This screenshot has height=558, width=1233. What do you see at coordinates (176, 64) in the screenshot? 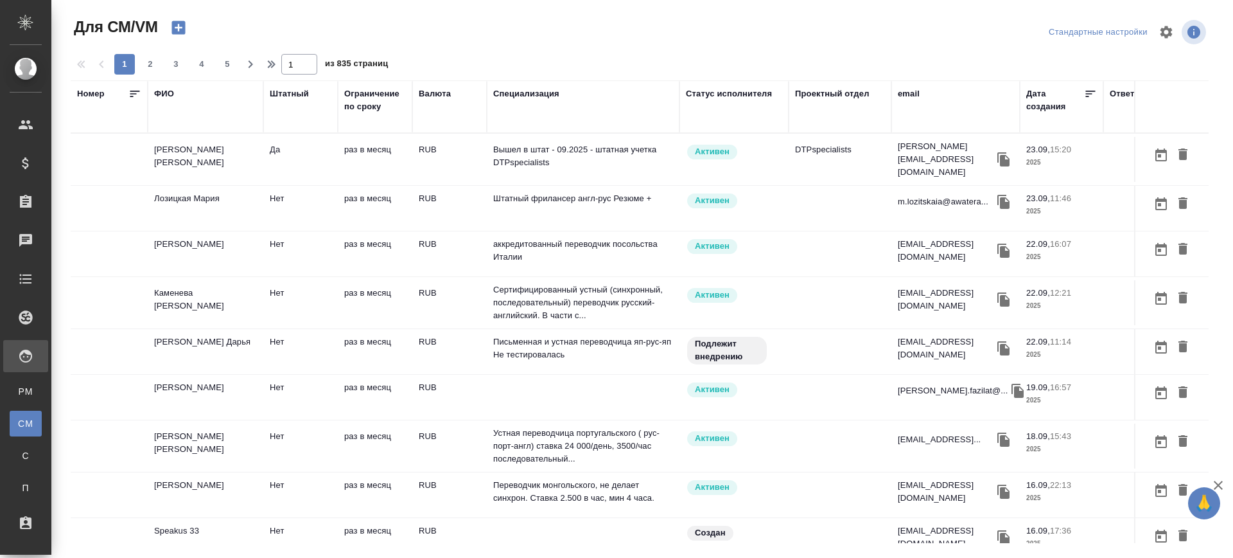
I see `span: 3` at bounding box center [176, 64].